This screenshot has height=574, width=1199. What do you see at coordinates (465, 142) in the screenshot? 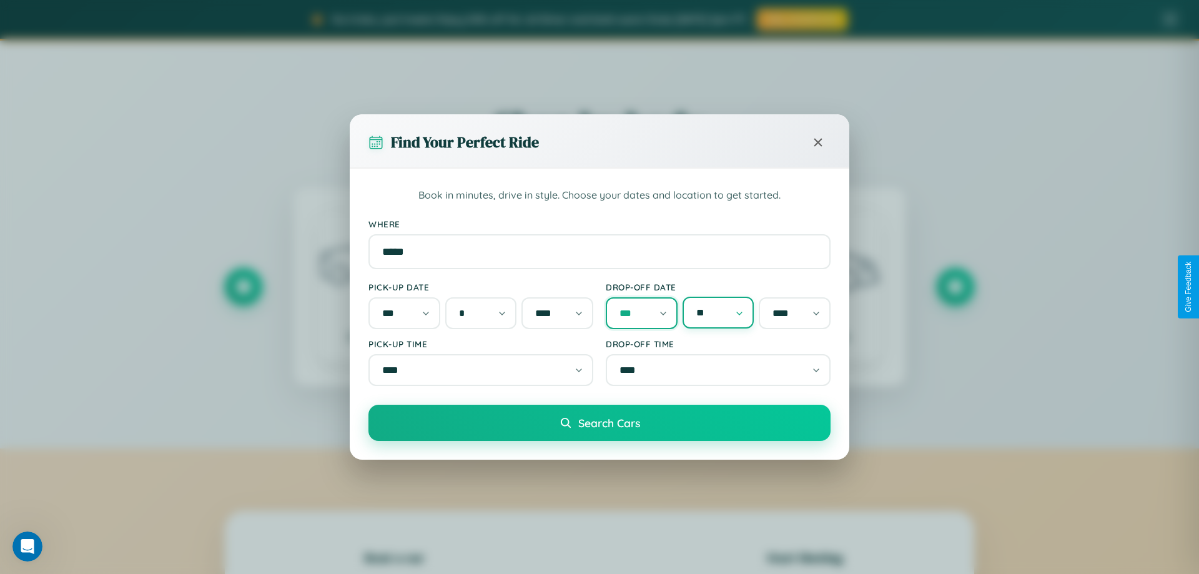
I see `h3: Find Your Perfect Ride` at bounding box center [465, 142].